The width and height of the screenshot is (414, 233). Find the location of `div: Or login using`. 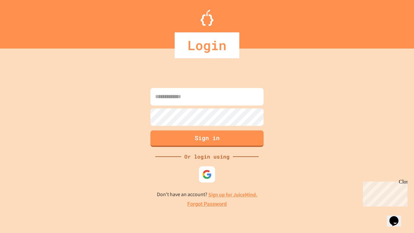

div: Or login using is located at coordinates (207, 157).